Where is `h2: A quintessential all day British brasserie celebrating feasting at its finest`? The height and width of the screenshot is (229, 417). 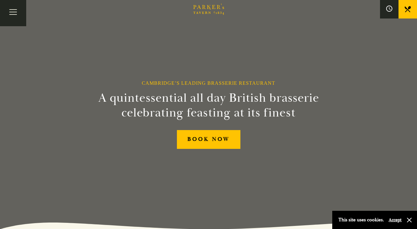 h2: A quintessential all day British brasserie celebrating feasting at its finest is located at coordinates (209, 105).